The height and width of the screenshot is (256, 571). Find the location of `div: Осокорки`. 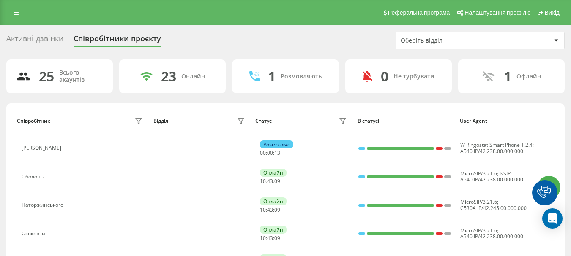

div: Осокорки is located at coordinates (34, 234).